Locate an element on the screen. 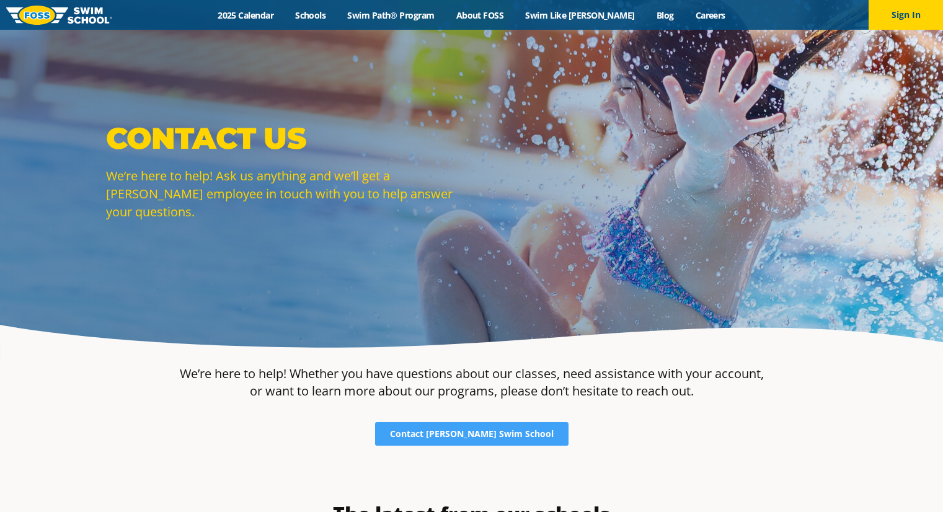  a: Swim Path® Program is located at coordinates (391, 15).